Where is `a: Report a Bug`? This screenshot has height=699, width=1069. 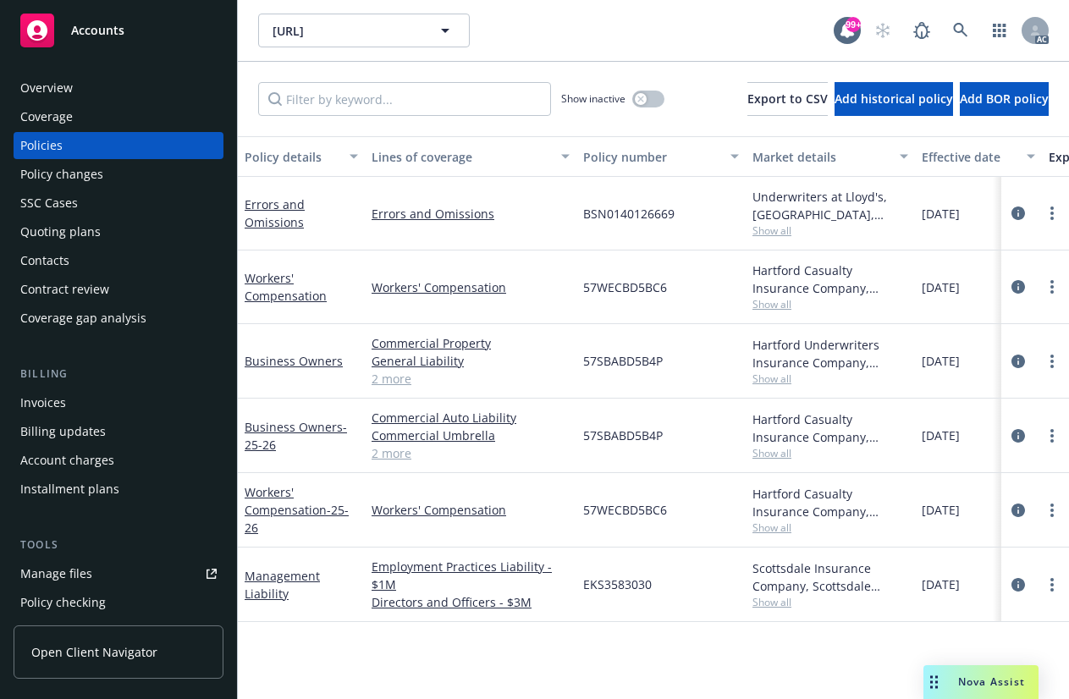
a: Report a Bug is located at coordinates (922, 30).